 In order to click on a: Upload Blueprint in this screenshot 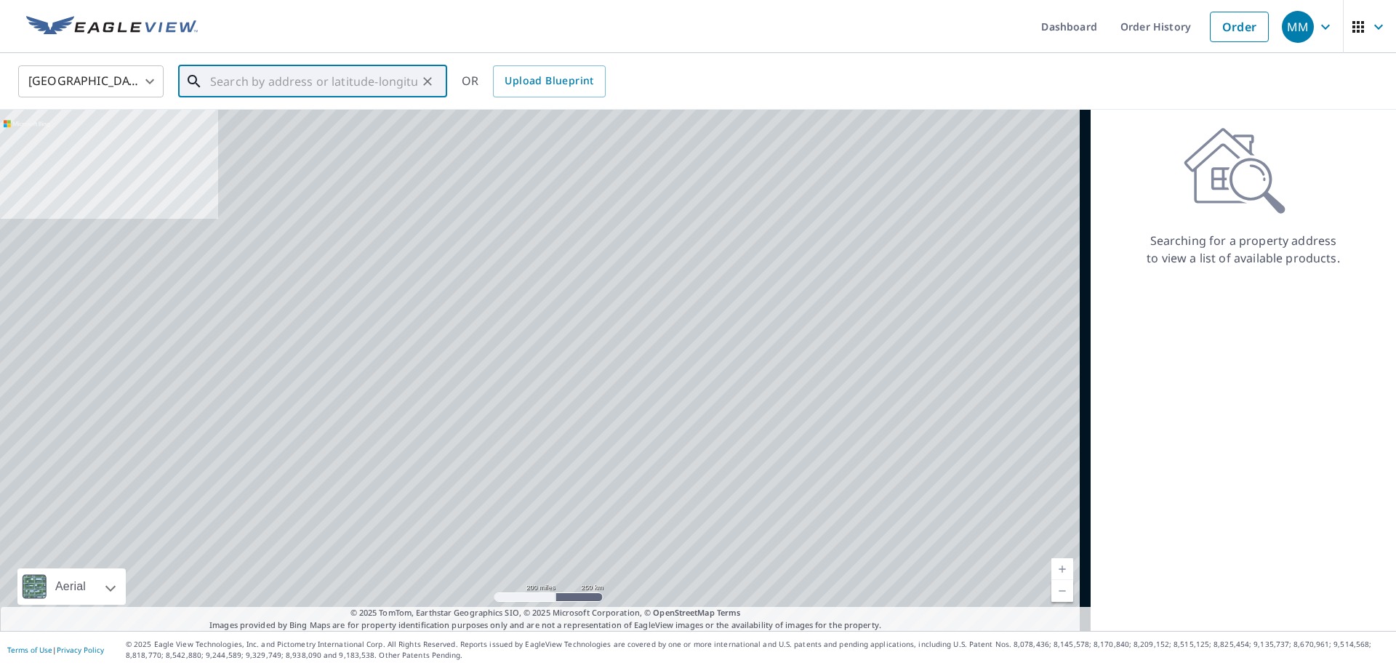, I will do `click(549, 81)`.